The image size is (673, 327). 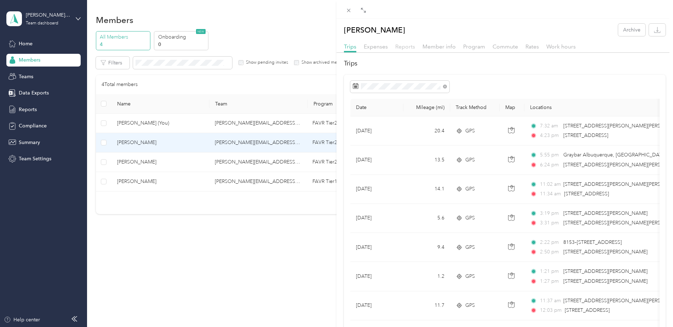 What do you see at coordinates (561, 46) in the screenshot?
I see `span: Work hours` at bounding box center [561, 46].